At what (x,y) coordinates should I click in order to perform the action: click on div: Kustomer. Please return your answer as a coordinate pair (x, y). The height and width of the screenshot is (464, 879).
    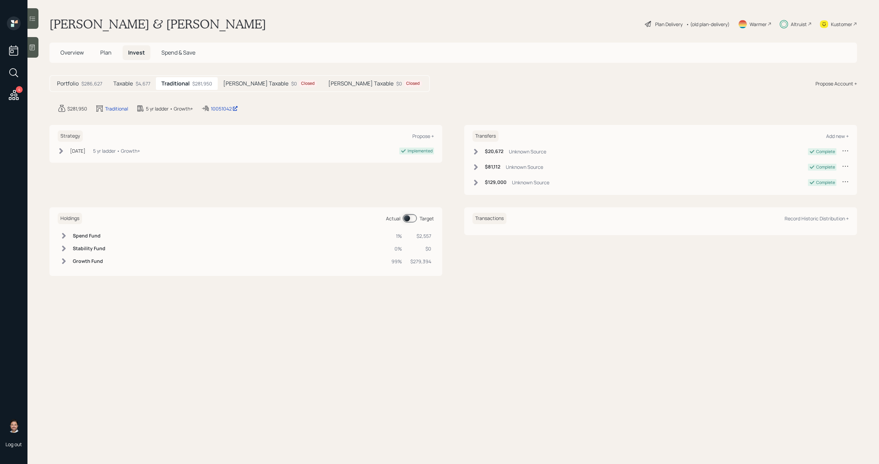
    Looking at the image, I should click on (841, 24).